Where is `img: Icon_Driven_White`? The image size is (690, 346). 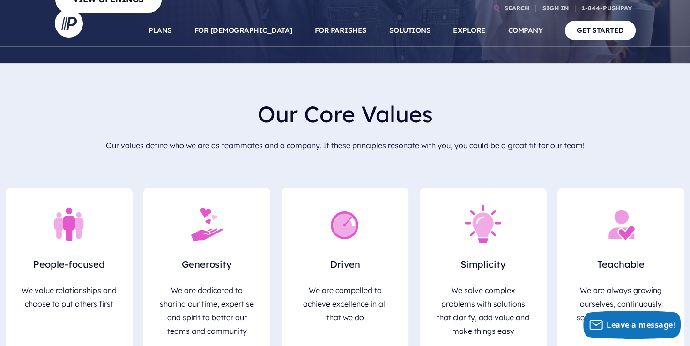
img: Icon_Driven_White is located at coordinates (345, 218).